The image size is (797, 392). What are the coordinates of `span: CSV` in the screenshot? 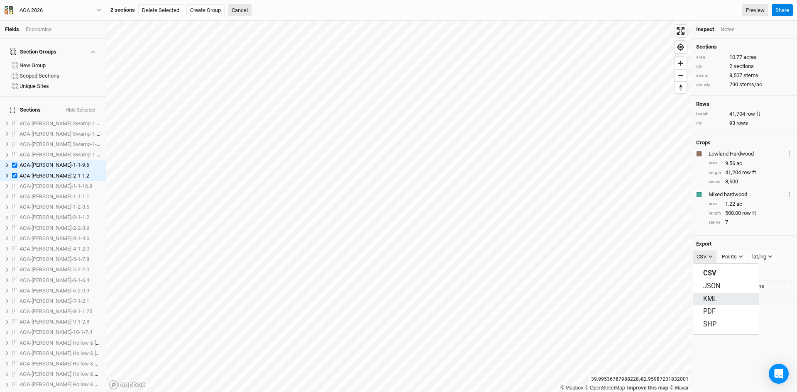 It's located at (710, 274).